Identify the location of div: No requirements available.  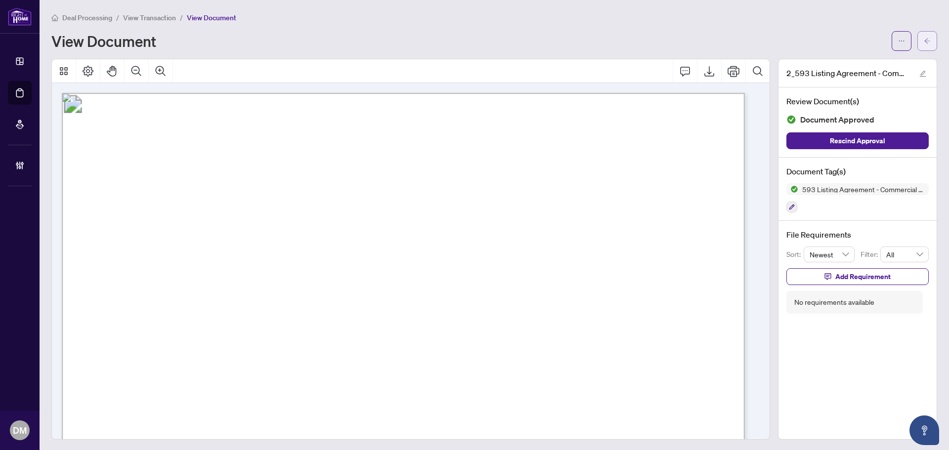
(834, 303).